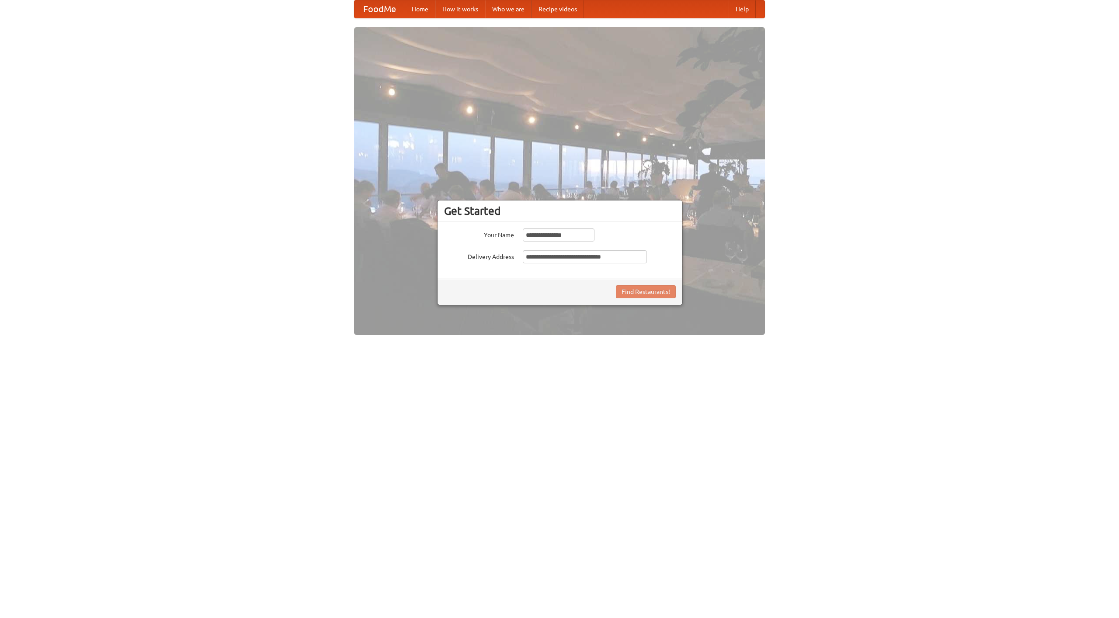  Describe the element at coordinates (460, 9) in the screenshot. I see `a: How it works` at that location.